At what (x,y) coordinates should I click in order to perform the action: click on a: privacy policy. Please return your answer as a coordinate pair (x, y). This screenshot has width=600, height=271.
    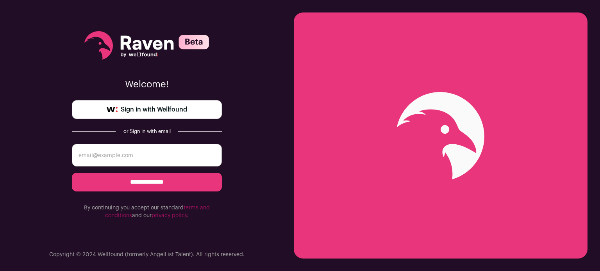
    Looking at the image, I should click on (169, 216).